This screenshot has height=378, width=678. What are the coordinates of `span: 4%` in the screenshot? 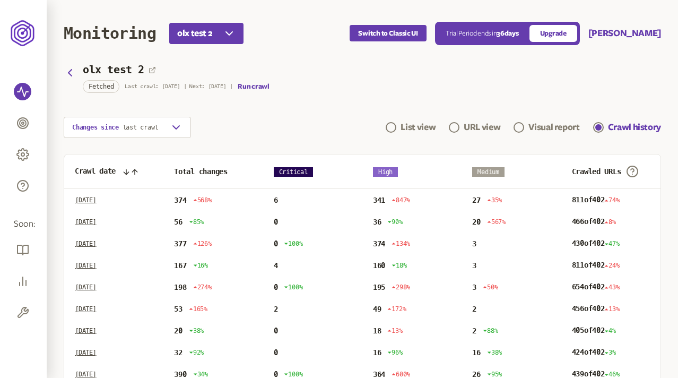 It's located at (610, 331).